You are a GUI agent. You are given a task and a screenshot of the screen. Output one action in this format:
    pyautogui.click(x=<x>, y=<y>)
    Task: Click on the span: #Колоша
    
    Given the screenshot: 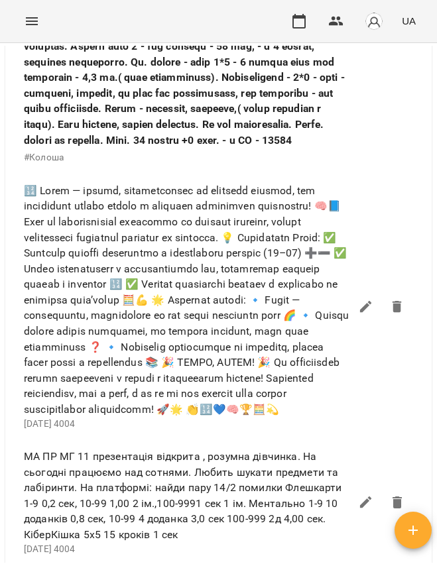 What is the action you would take?
    pyautogui.click(x=44, y=157)
    